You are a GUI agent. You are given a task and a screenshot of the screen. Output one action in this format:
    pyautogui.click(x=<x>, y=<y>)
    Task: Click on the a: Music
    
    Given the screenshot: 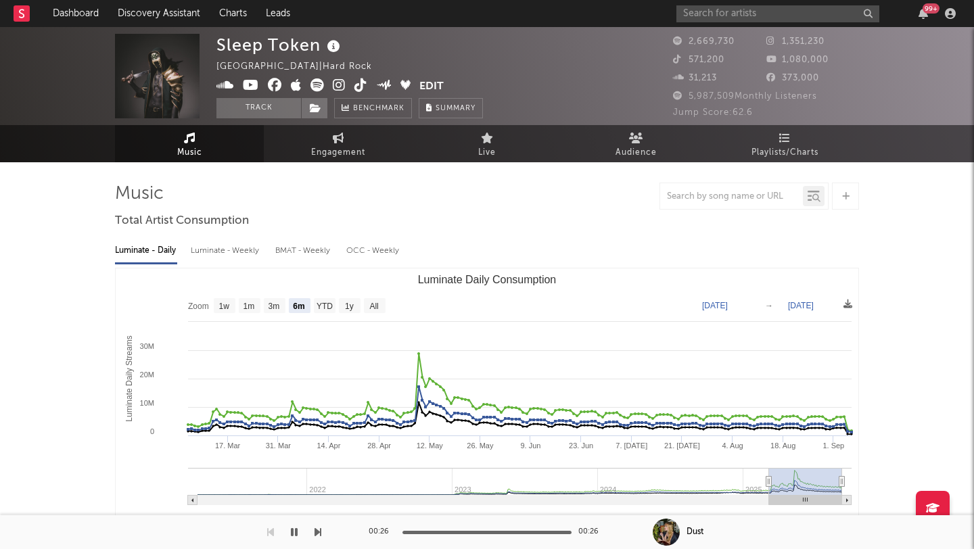 What is the action you would take?
    pyautogui.click(x=189, y=143)
    